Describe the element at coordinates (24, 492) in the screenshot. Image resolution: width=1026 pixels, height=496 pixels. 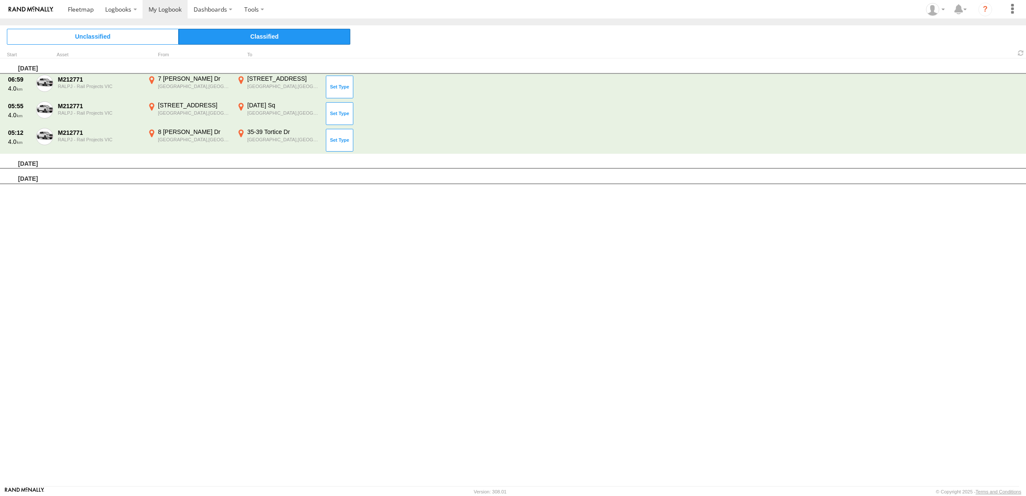
I see `a: Visit our Website` at that location.